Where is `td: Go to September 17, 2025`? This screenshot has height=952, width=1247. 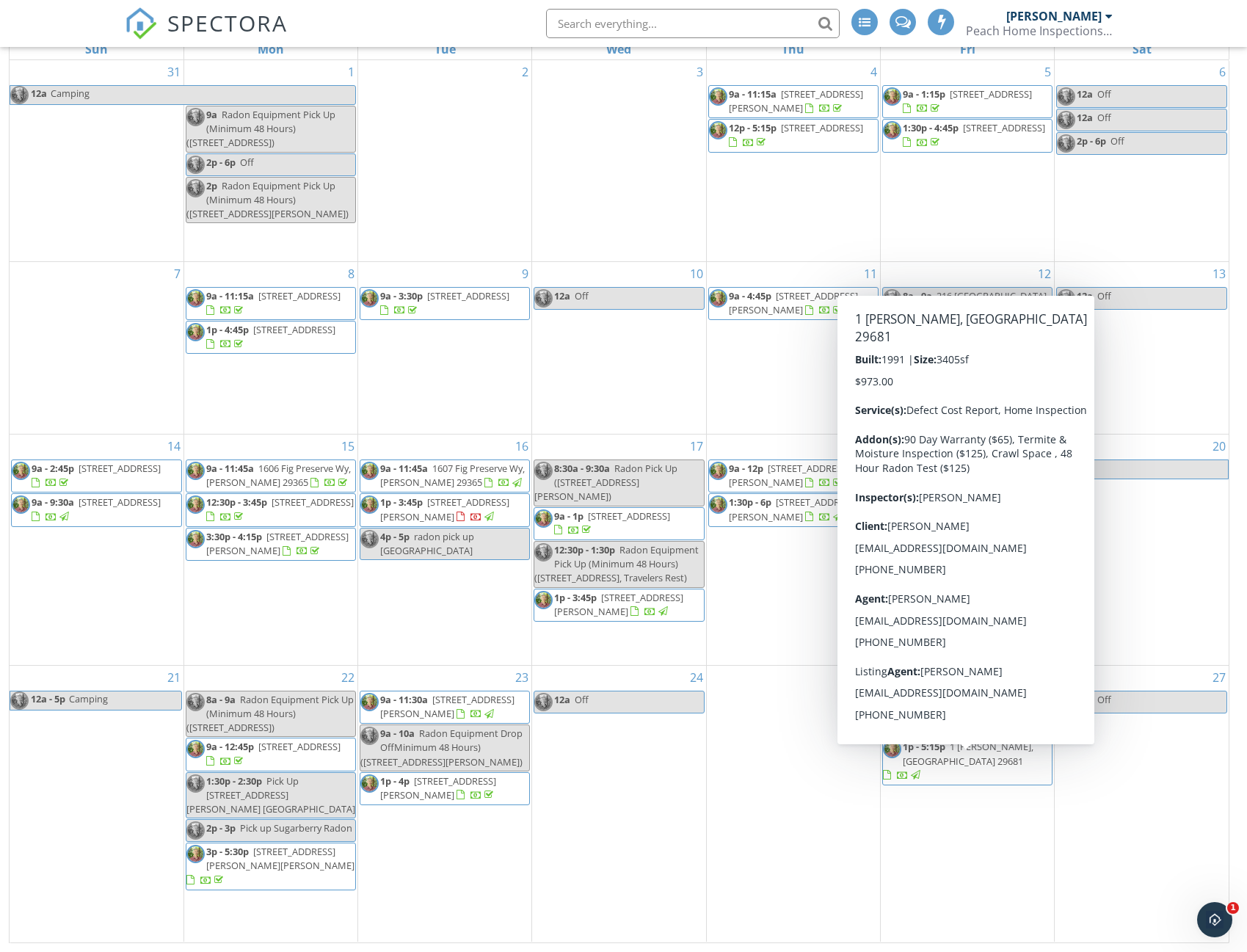
td: Go to September 17, 2025 is located at coordinates (619, 550).